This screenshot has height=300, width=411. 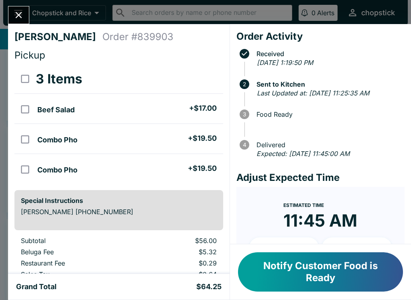 I want to click on p: Sales Tax, so click(x=73, y=274).